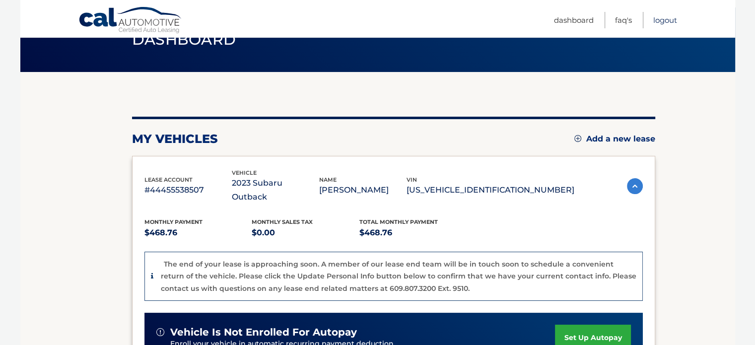  I want to click on h2: my vehicles, so click(175, 139).